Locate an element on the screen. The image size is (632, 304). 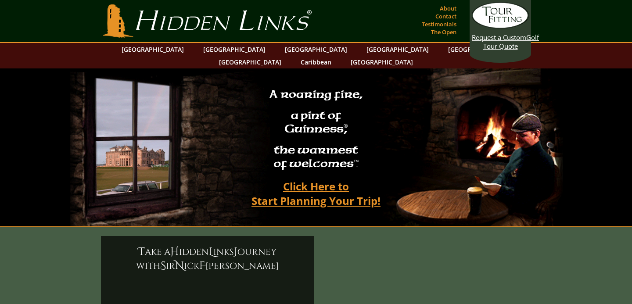
span: J is located at coordinates (236, 252).